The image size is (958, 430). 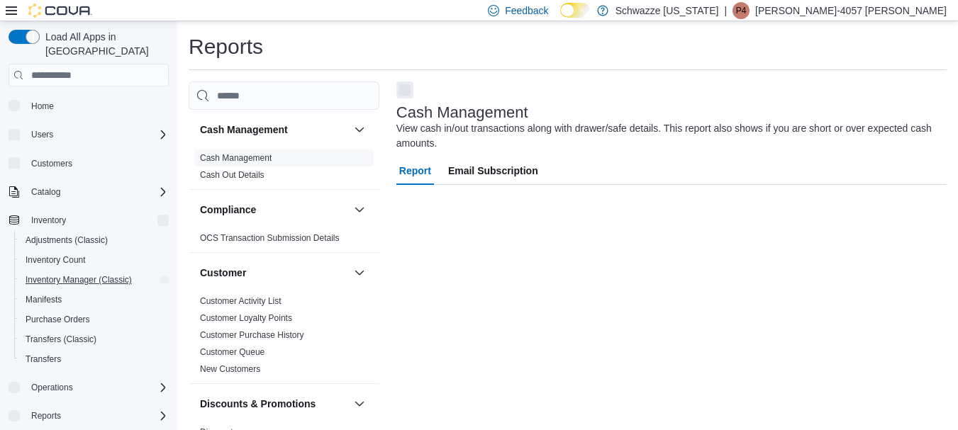 What do you see at coordinates (240, 301) in the screenshot?
I see `span: Customer Activity List` at bounding box center [240, 301].